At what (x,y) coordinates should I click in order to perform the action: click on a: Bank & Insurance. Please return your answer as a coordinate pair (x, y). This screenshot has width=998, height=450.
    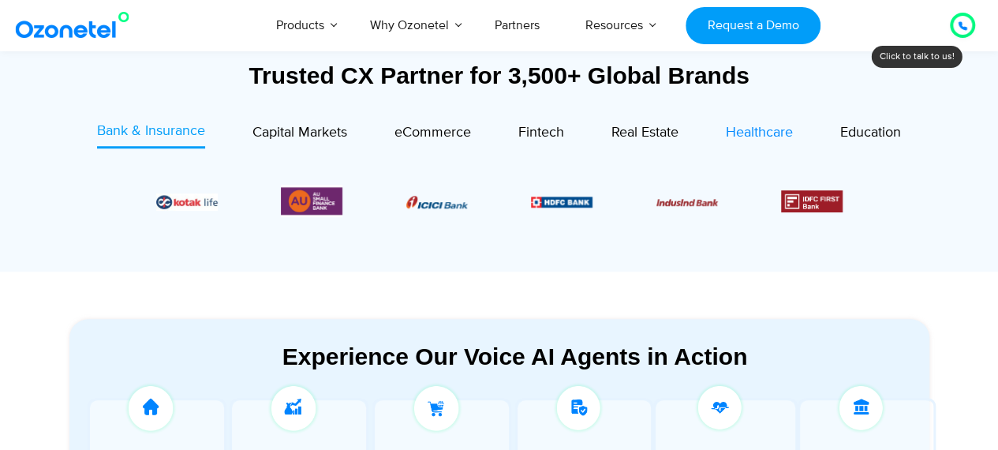
    Looking at the image, I should click on (151, 134).